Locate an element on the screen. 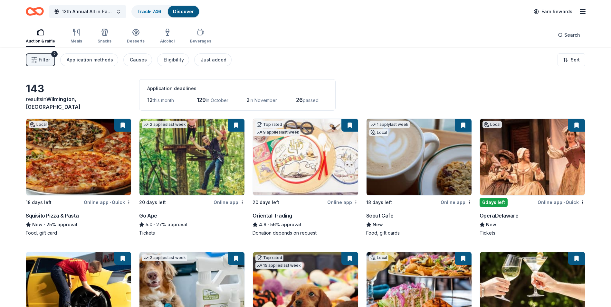  div: Just added is located at coordinates (214, 60).